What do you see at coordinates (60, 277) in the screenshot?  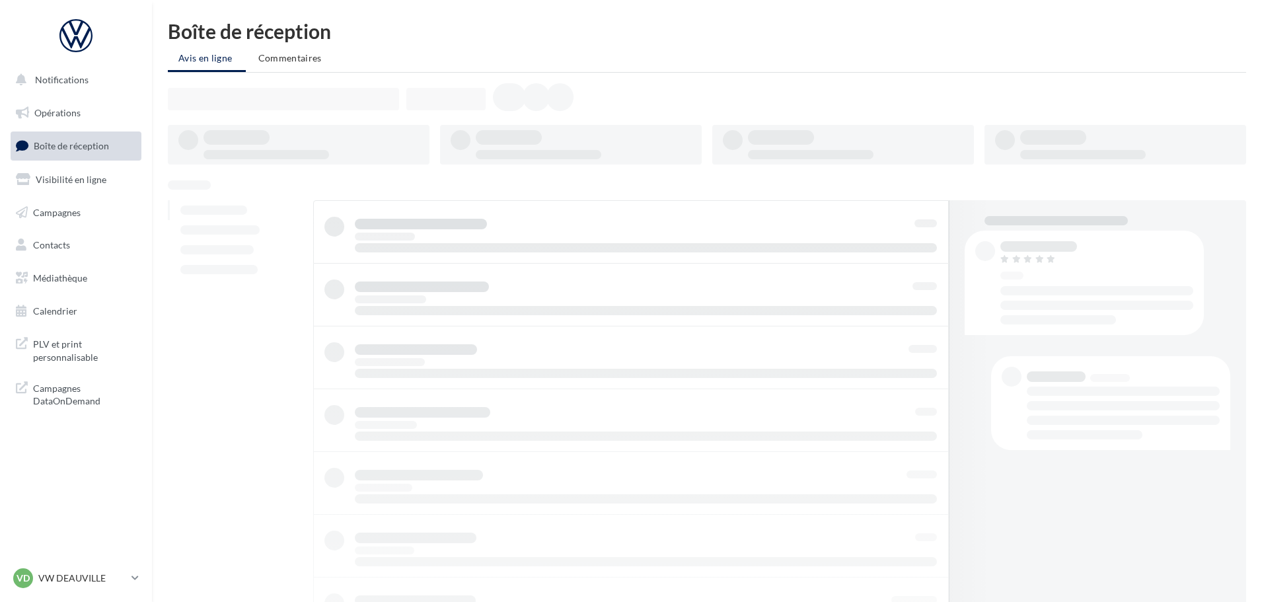 I see `span: Médiathèque` at bounding box center [60, 277].